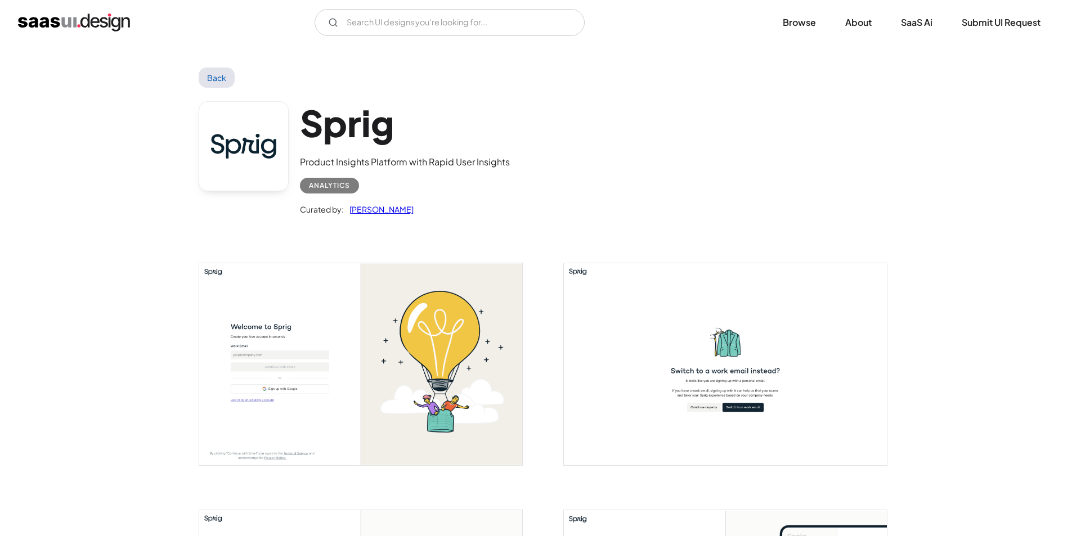 The width and height of the screenshot is (1072, 536). I want to click on form: Email Form, so click(450, 23).